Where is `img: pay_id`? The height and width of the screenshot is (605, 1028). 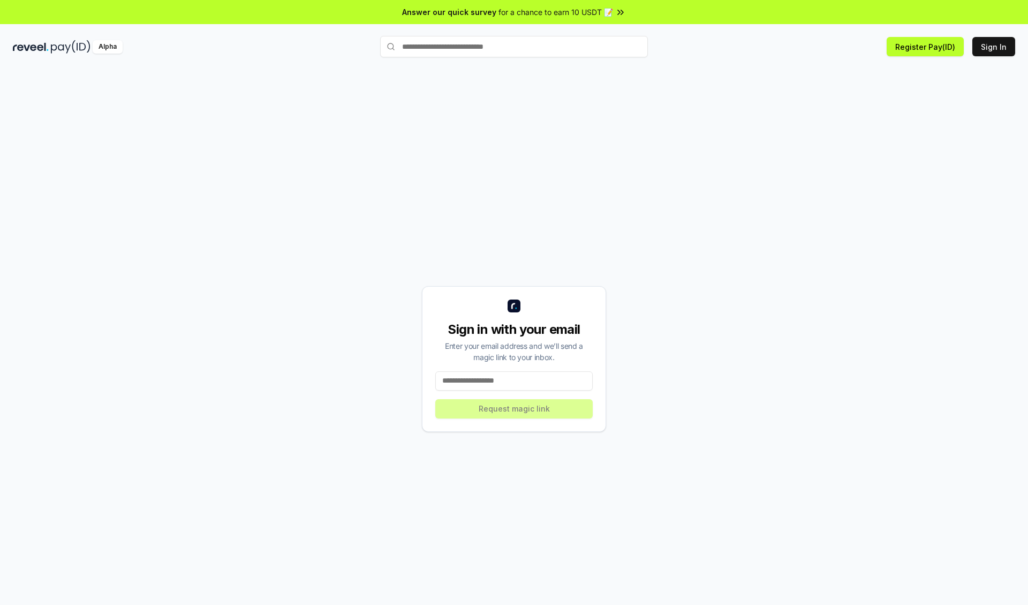 img: pay_id is located at coordinates (71, 47).